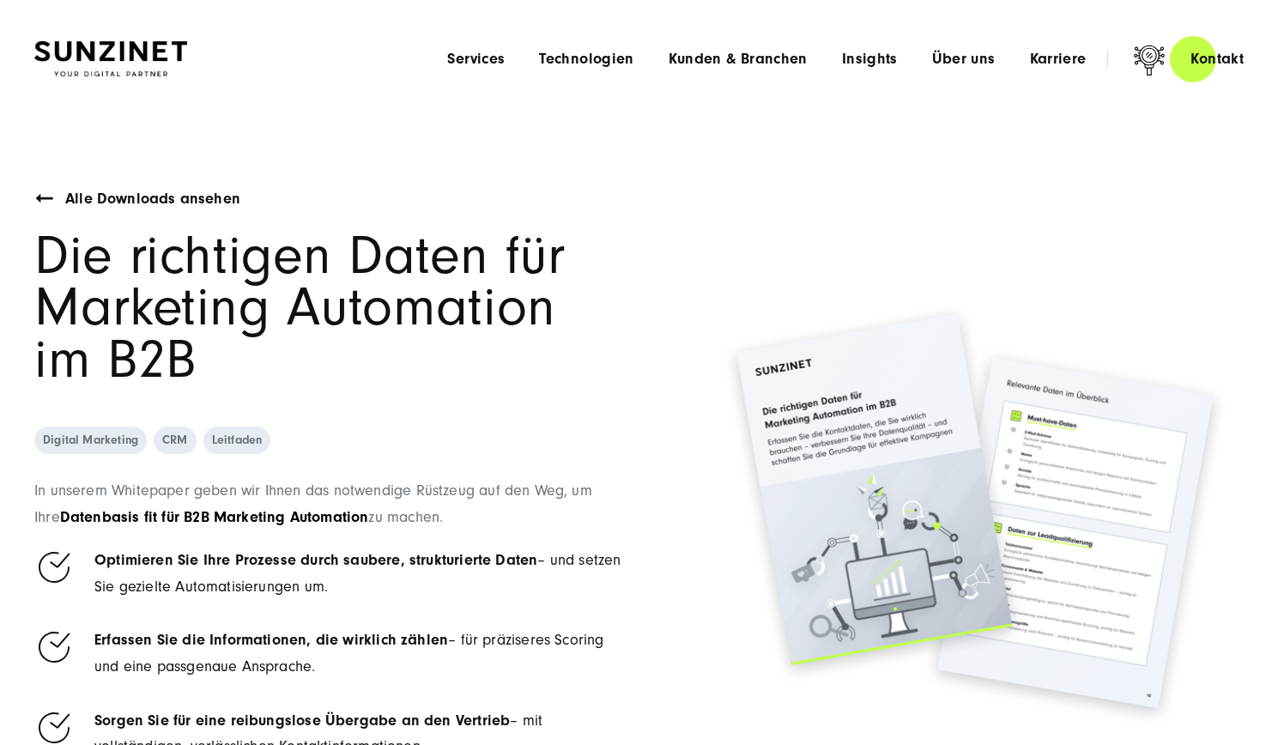  I want to click on a: Digital Marketing, so click(90, 440).